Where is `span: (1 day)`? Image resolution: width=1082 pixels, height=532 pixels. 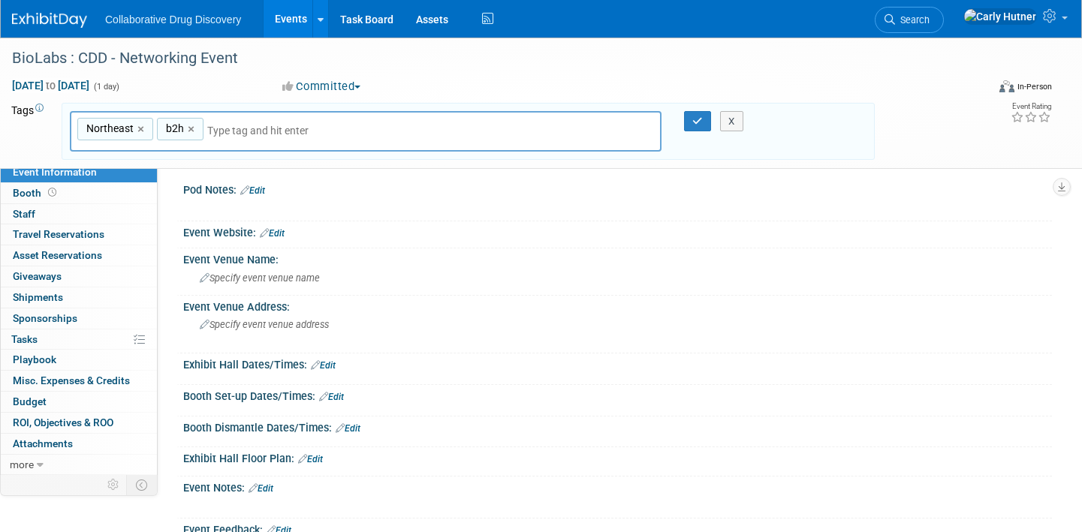 span: (1 day) is located at coordinates (106, 86).